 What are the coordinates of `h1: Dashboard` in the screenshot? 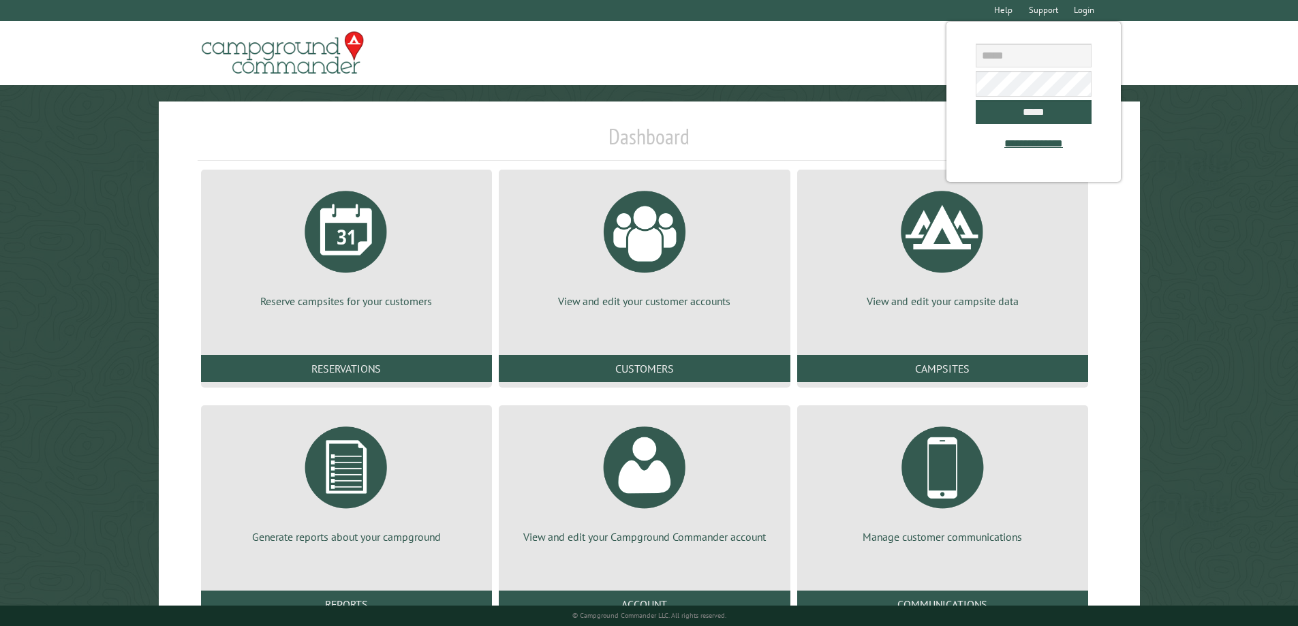 It's located at (649, 142).